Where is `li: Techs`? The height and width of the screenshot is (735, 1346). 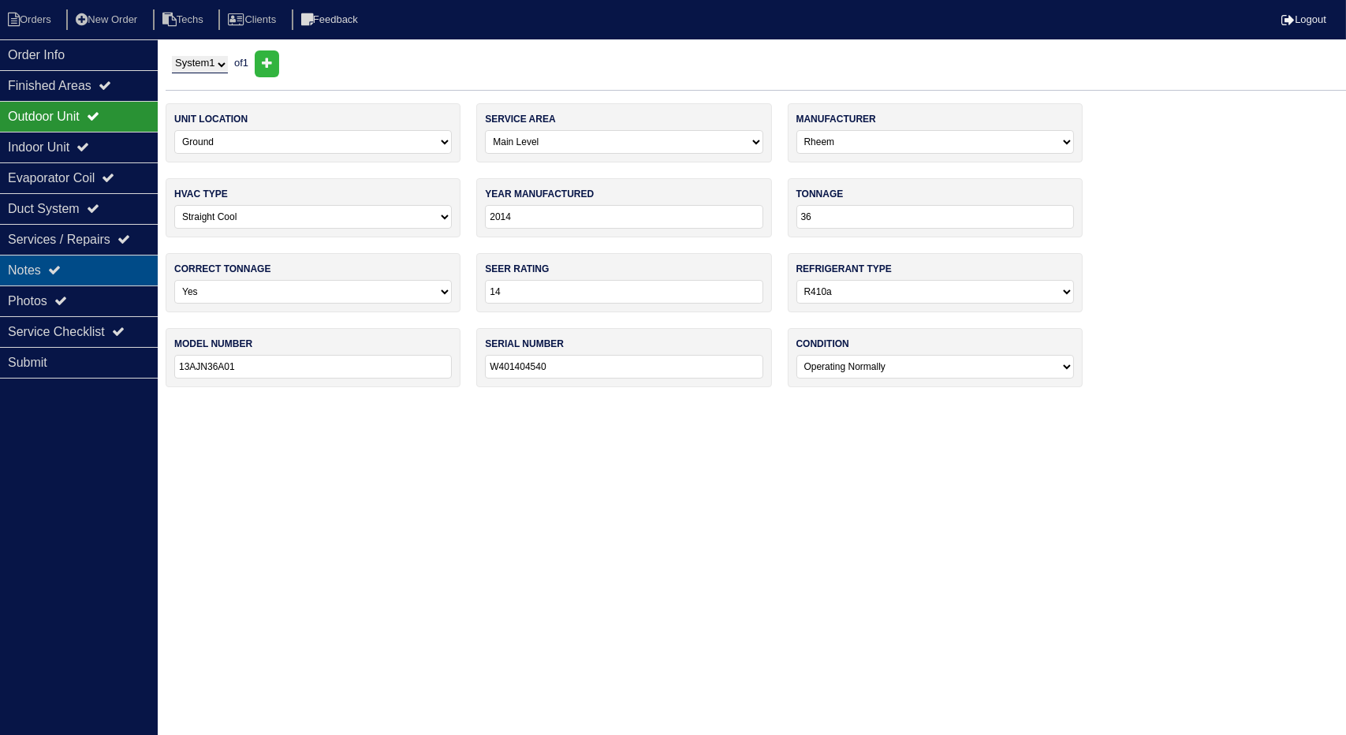 li: Techs is located at coordinates (185, 20).